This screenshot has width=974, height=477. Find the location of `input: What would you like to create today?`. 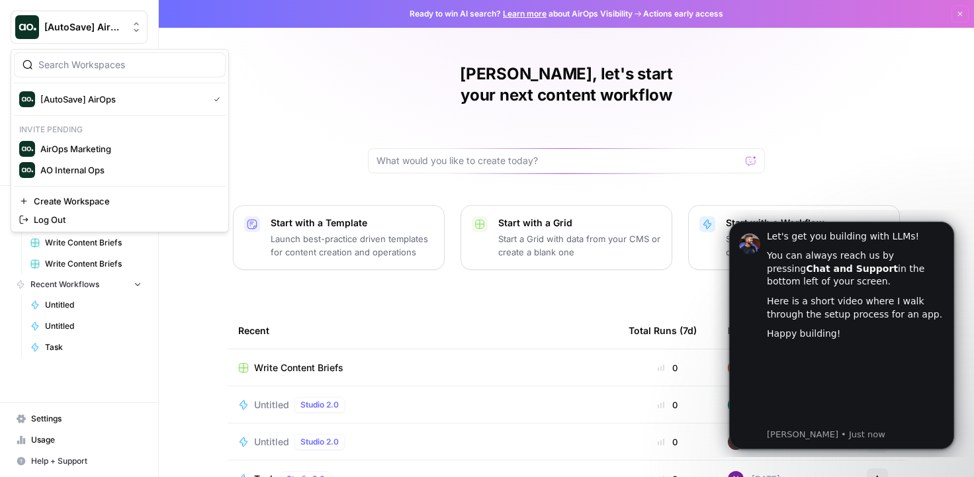

input: What would you like to create today? is located at coordinates (558, 161).